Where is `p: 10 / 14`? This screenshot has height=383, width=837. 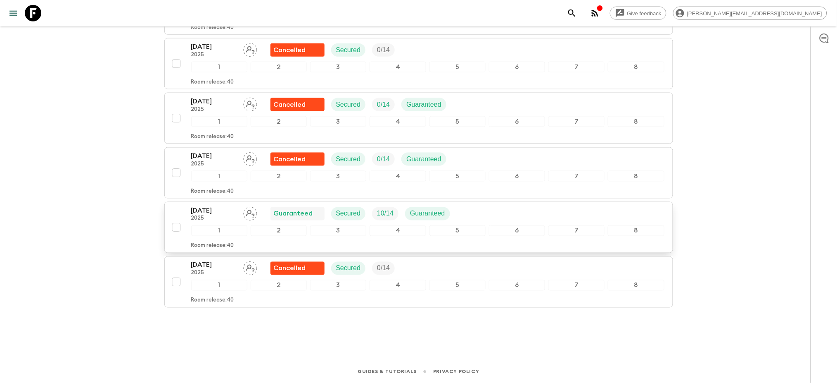 p: 10 / 14 is located at coordinates (385, 214).